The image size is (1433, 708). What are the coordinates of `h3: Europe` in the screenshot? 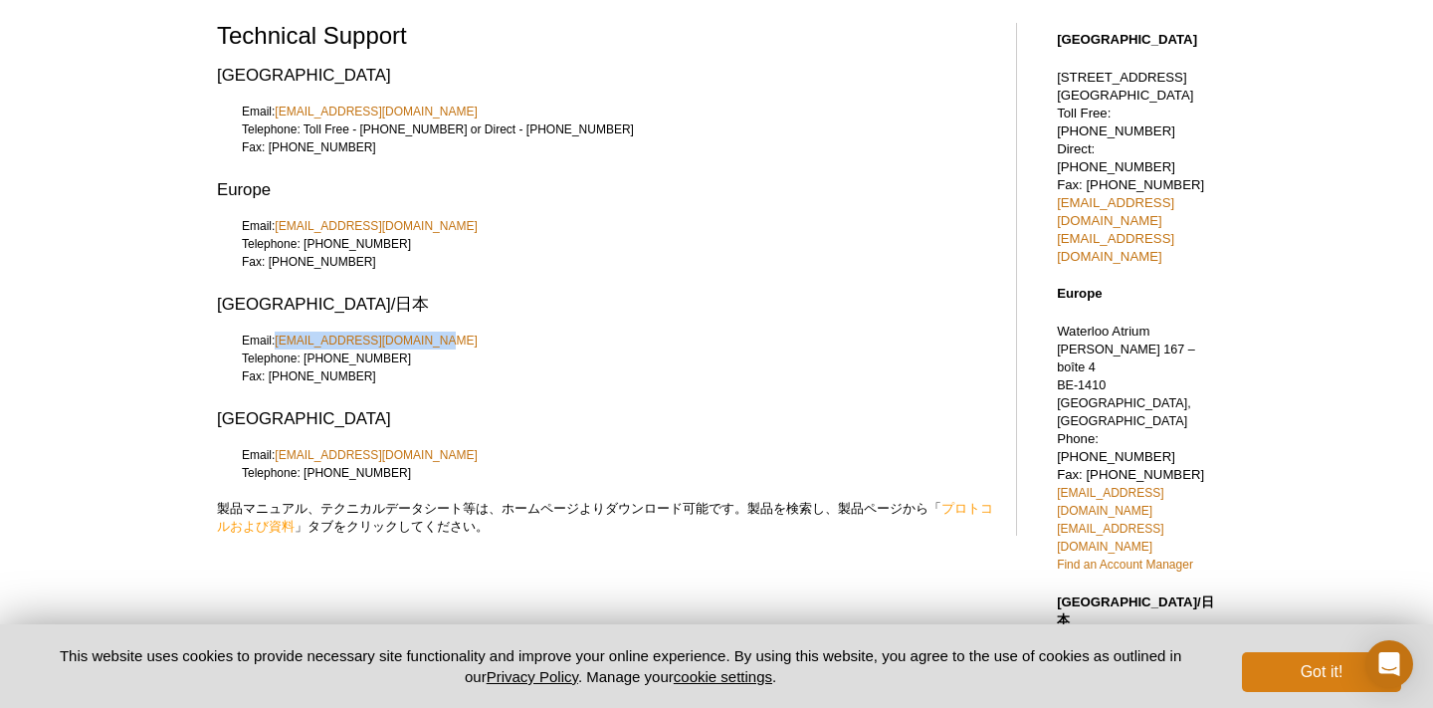 It's located at (606, 190).